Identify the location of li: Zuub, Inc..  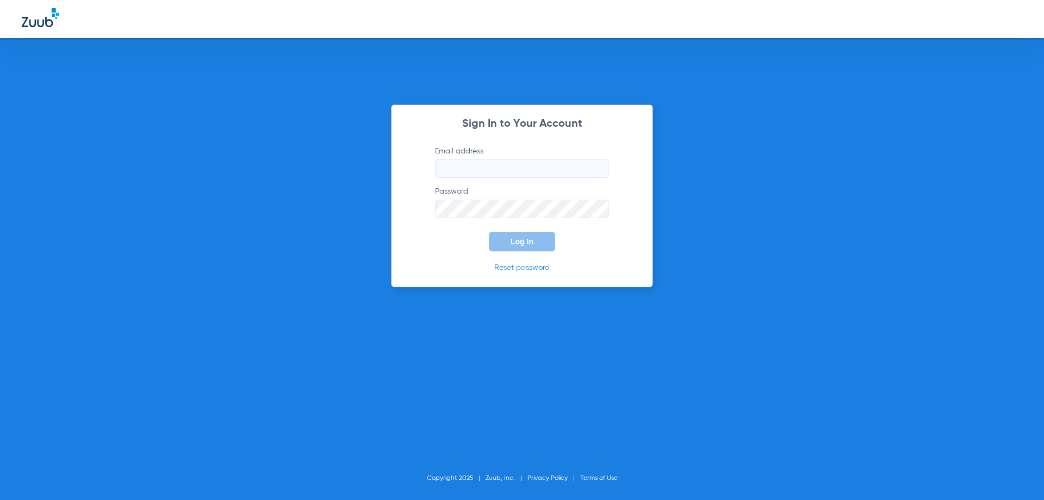
(506, 478).